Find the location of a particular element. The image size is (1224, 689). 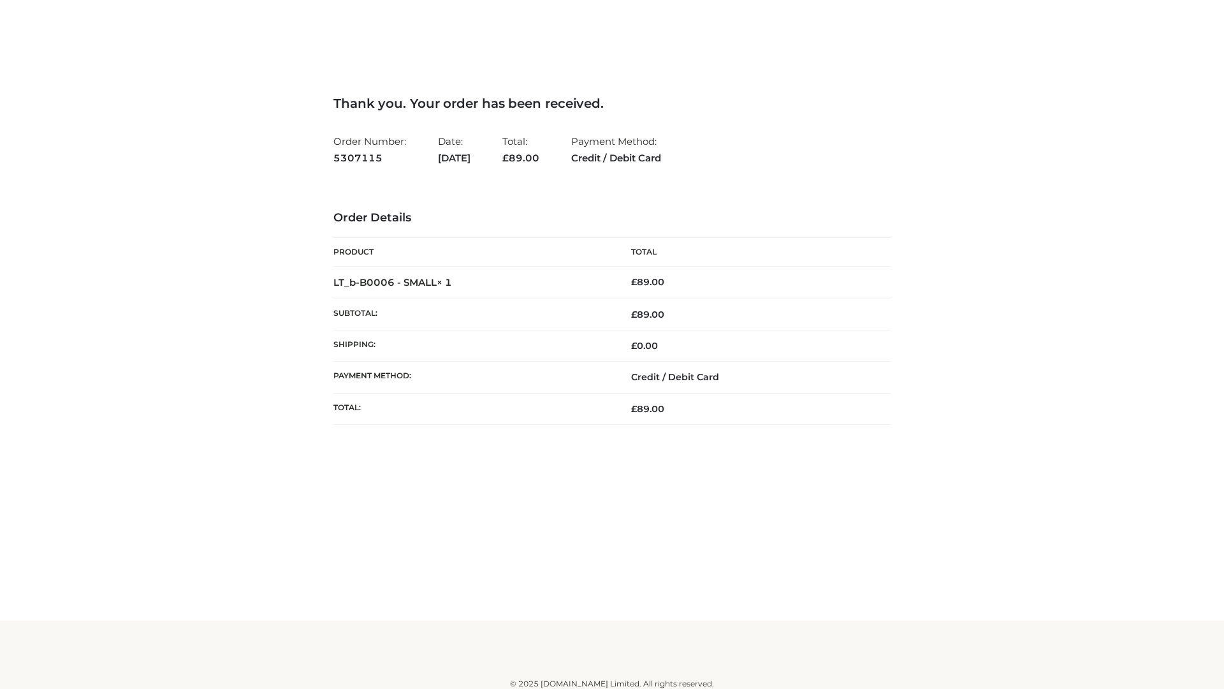

th: Total: is located at coordinates (473, 408).